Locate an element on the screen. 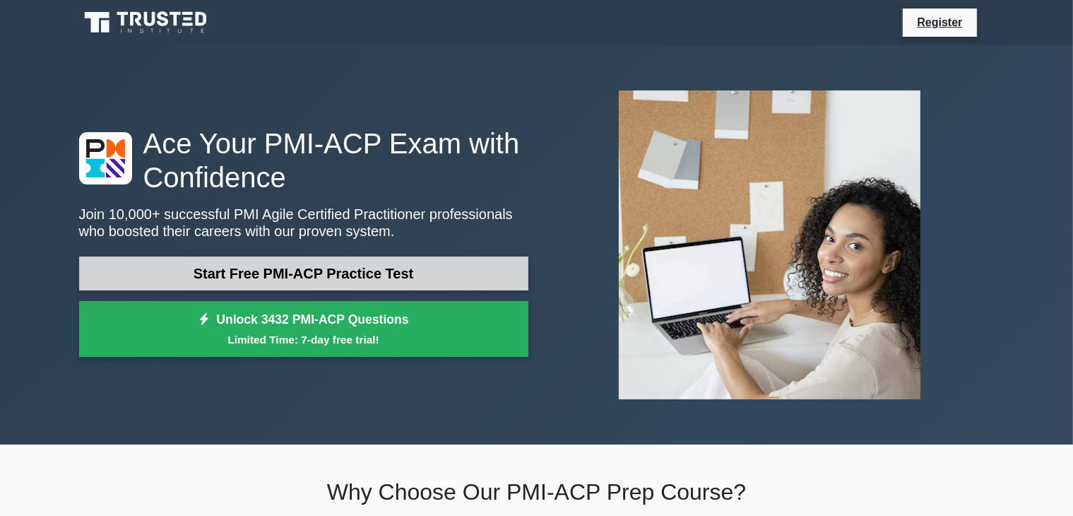 The height and width of the screenshot is (516, 1073). a: Start Free PMI-ACP Practice Test is located at coordinates (304, 273).